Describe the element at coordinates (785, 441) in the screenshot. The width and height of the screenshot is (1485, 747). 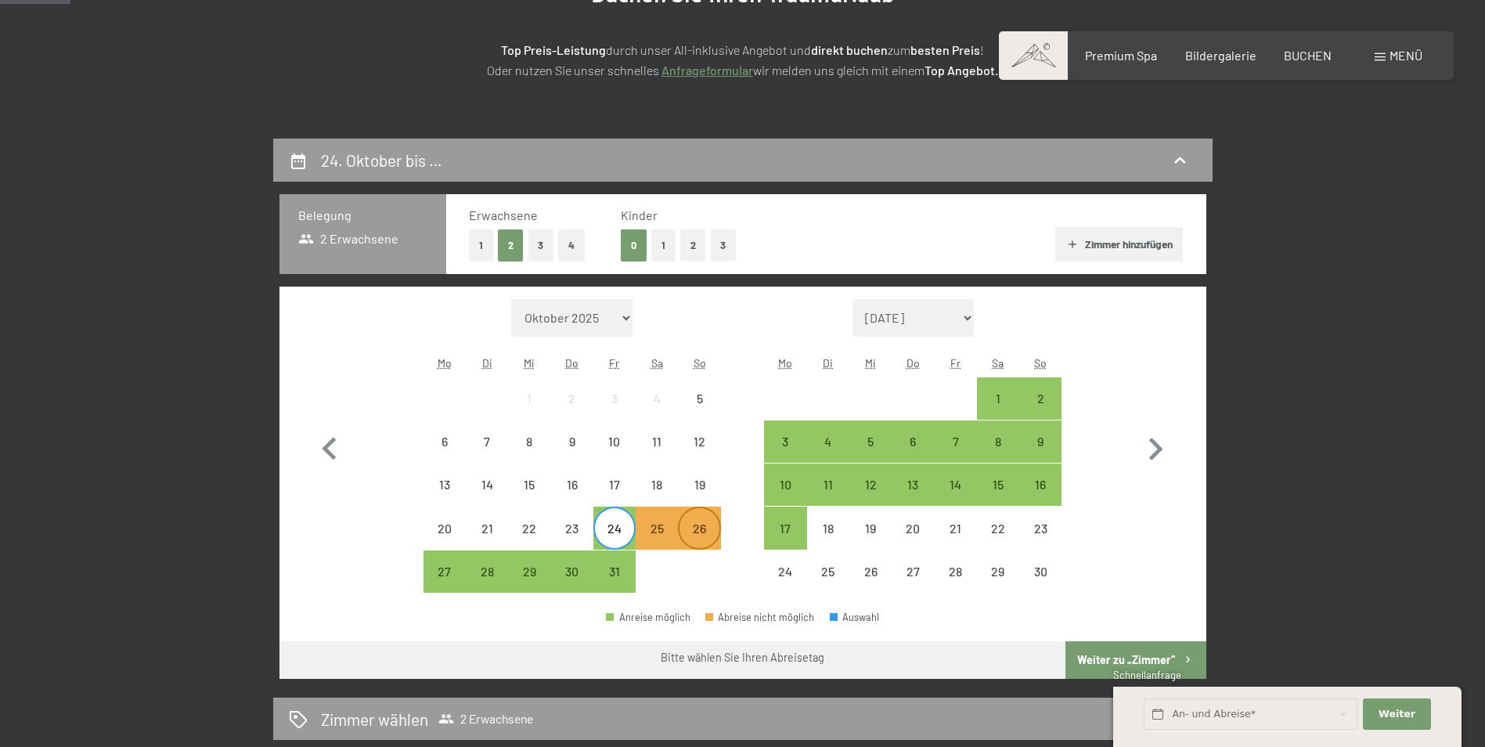
I see `div: Mon Nov 03 2025` at that location.